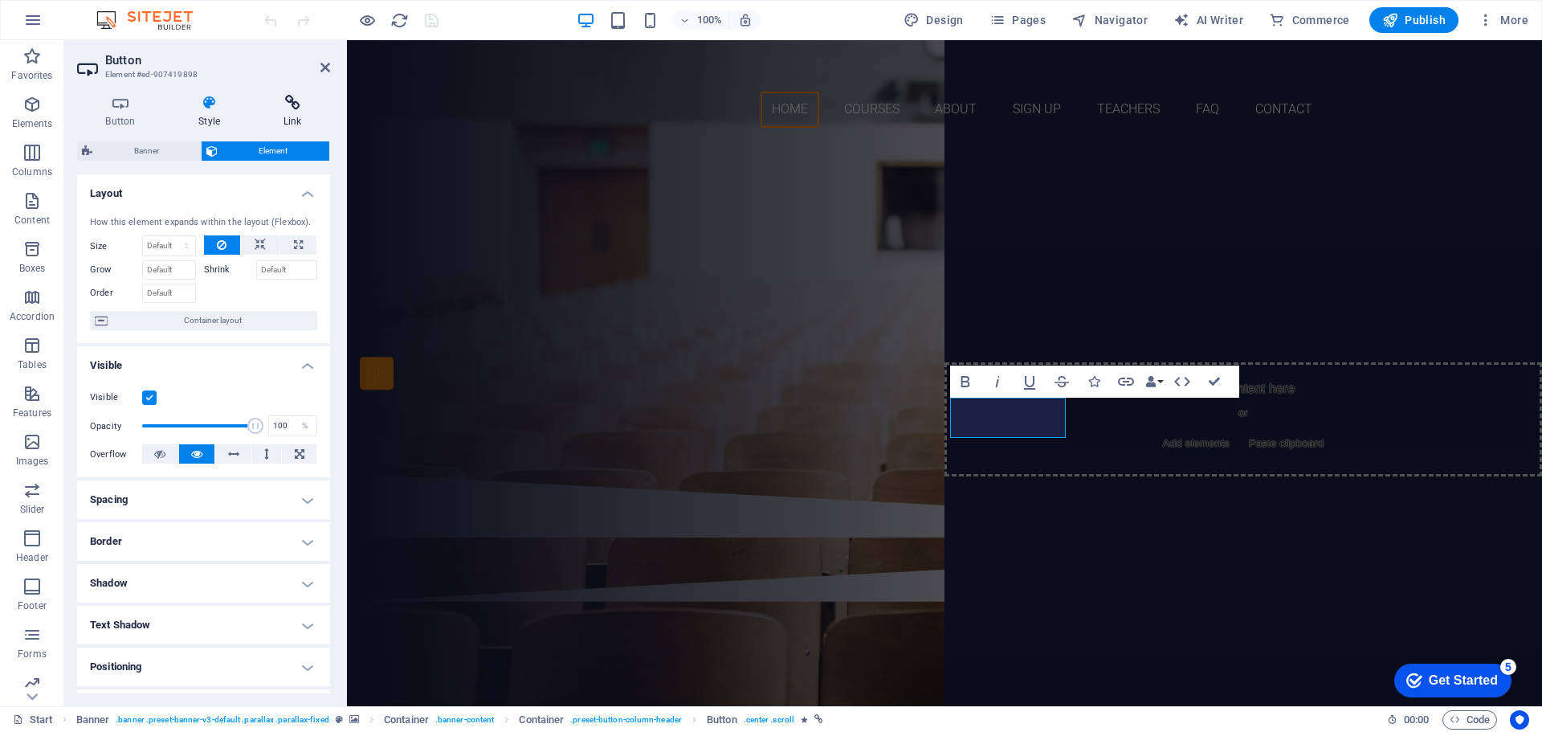 The height and width of the screenshot is (732, 1542). I want to click on label: Size, so click(116, 246).